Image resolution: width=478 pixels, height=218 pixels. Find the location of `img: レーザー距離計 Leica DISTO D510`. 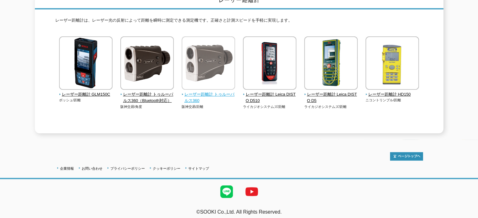

img: レーザー距離計 Leica DISTO D510 is located at coordinates (270, 64).